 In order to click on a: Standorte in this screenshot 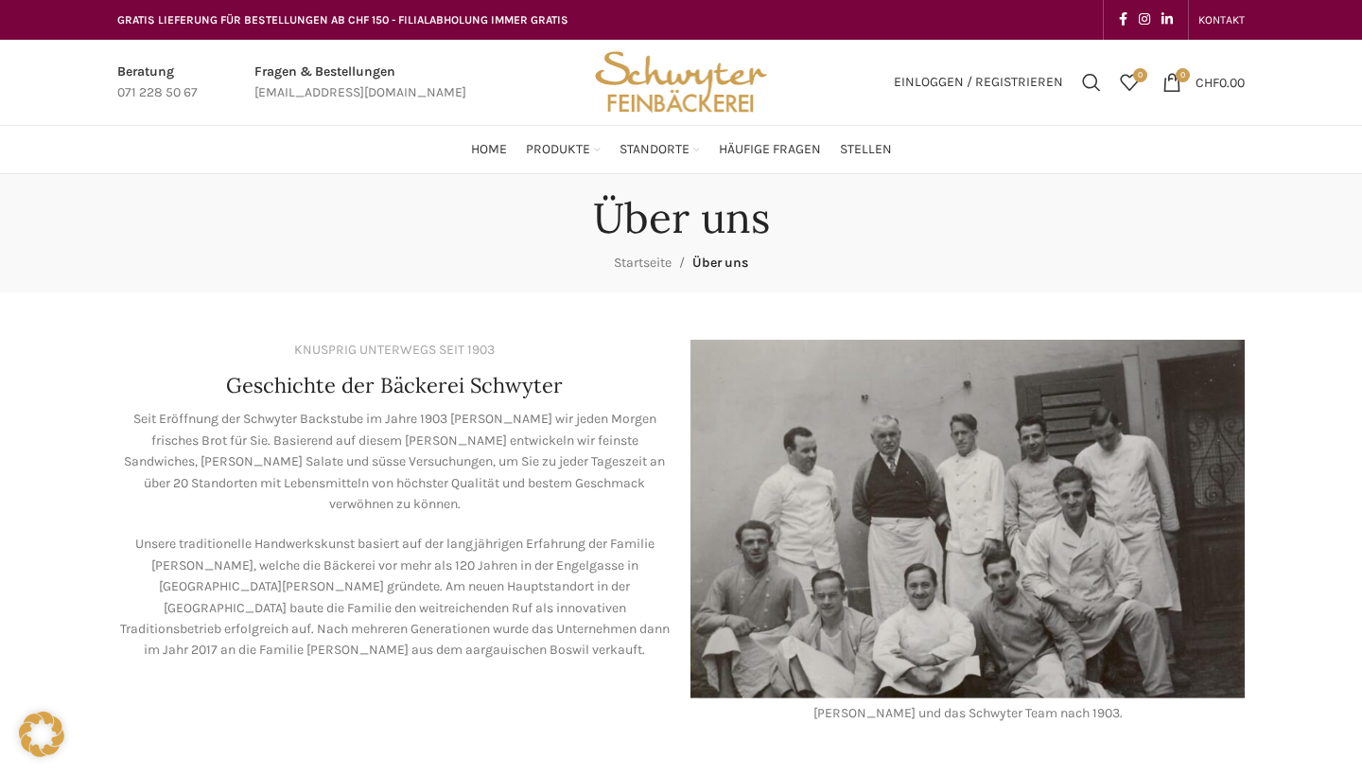, I will do `click(659, 149)`.